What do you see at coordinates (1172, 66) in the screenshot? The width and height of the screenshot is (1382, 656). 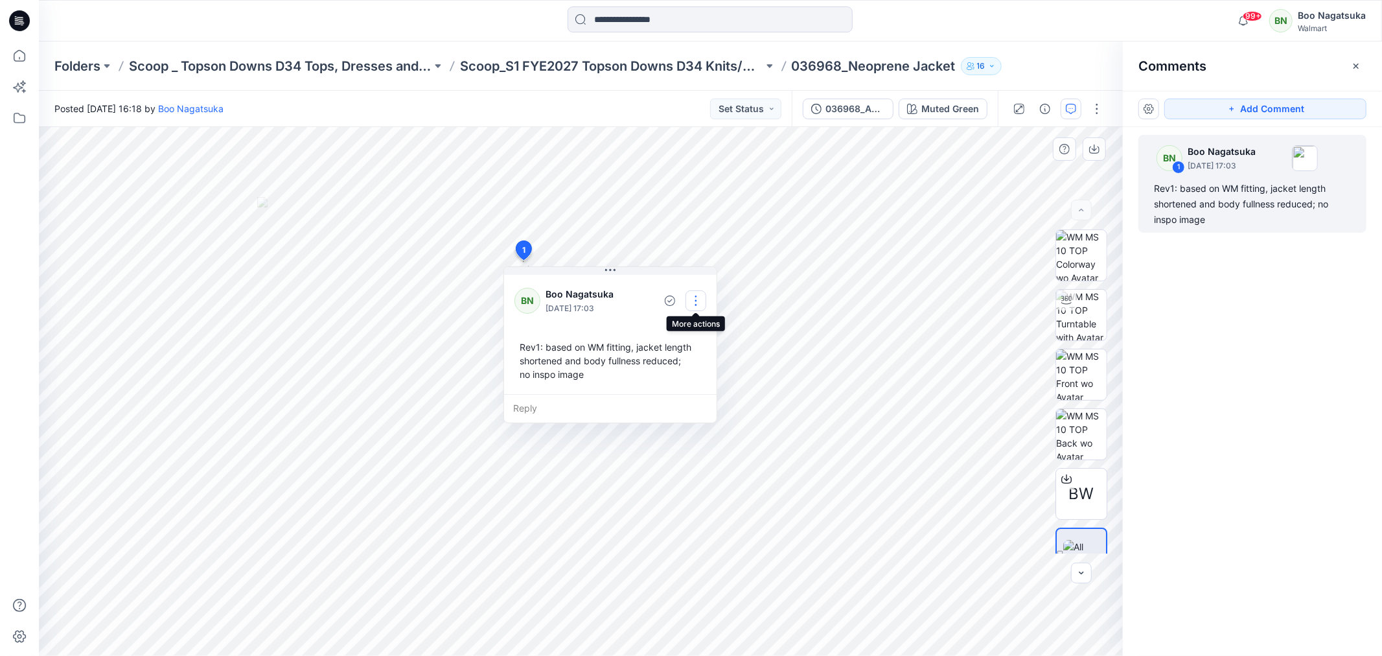 I see `h2: Comments` at bounding box center [1172, 66].